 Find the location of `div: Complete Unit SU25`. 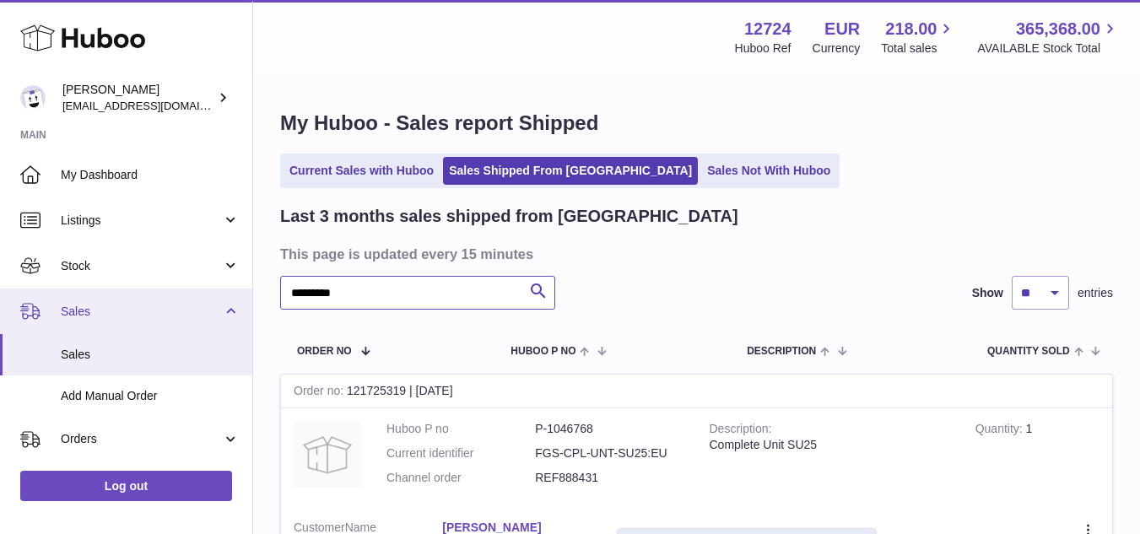

div: Complete Unit SU25 is located at coordinates (830, 445).